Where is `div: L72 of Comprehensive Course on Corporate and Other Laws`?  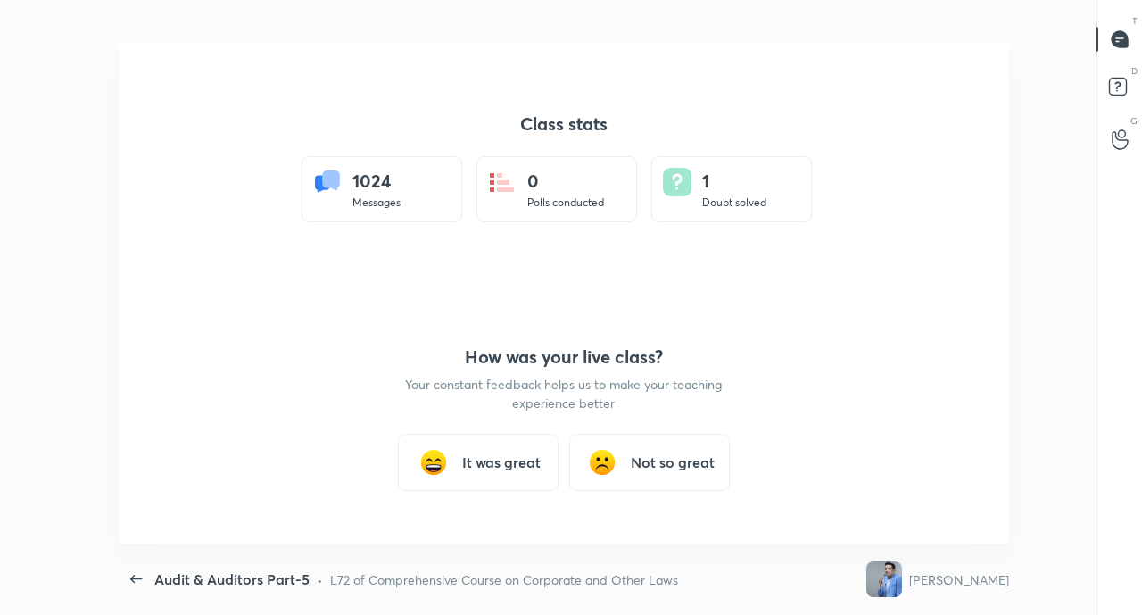
div: L72 of Comprehensive Course on Corporate and Other Laws is located at coordinates (504, 579).